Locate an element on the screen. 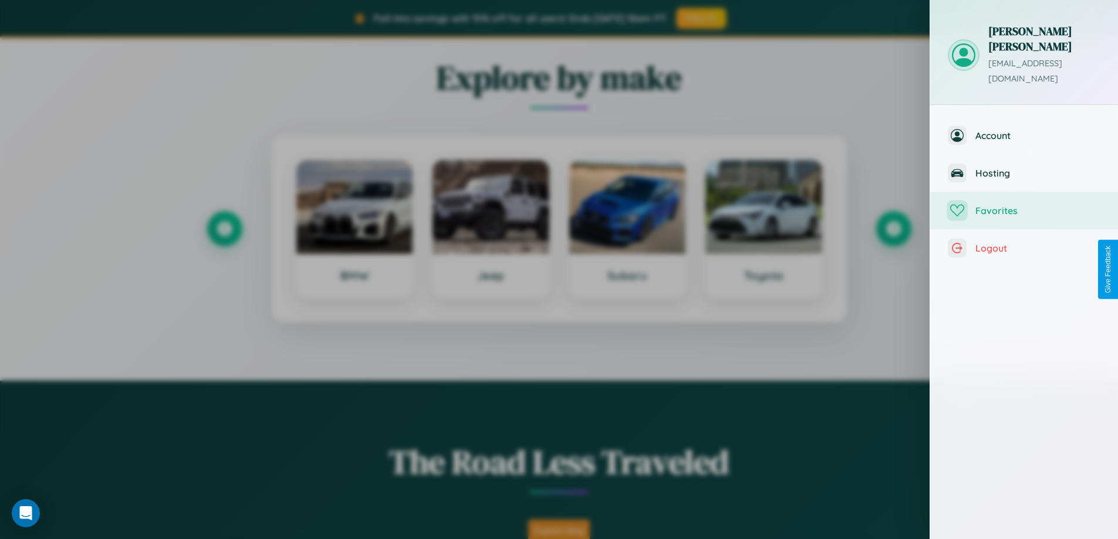 The image size is (1118, 539). span: Favorites is located at coordinates (1037, 211).